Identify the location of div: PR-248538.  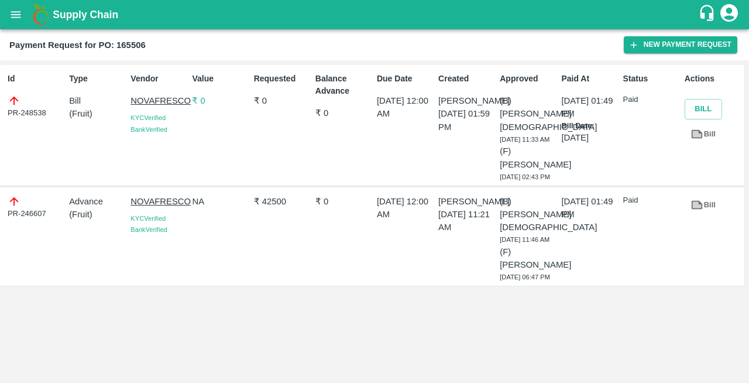
(36, 106).